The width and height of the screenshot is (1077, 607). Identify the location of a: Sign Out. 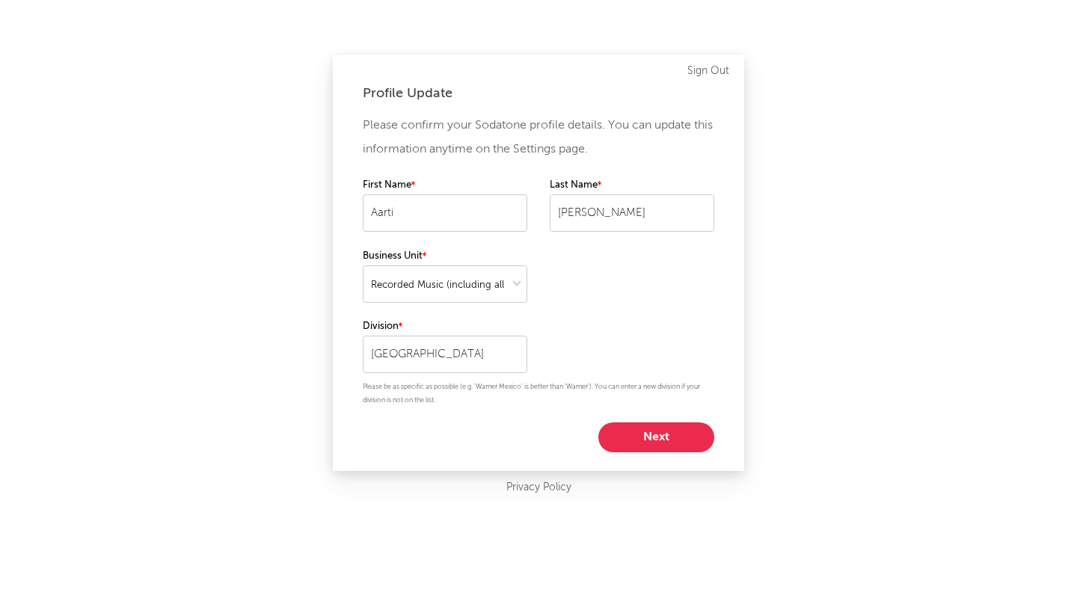
(708, 71).